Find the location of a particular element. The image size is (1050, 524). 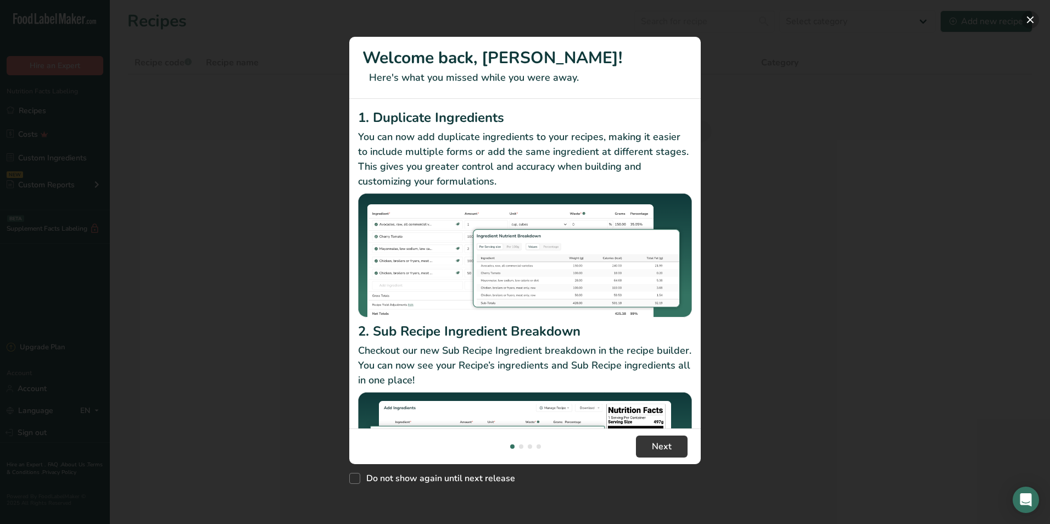

span: Next is located at coordinates (662, 446).